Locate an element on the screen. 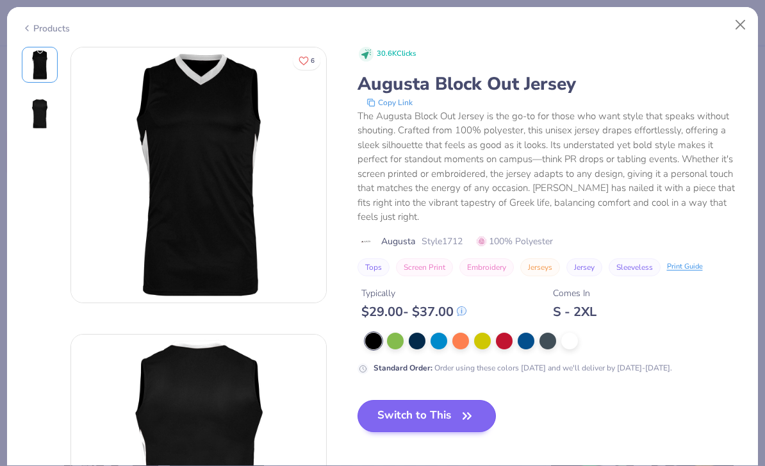  img: Back is located at coordinates (40, 113).